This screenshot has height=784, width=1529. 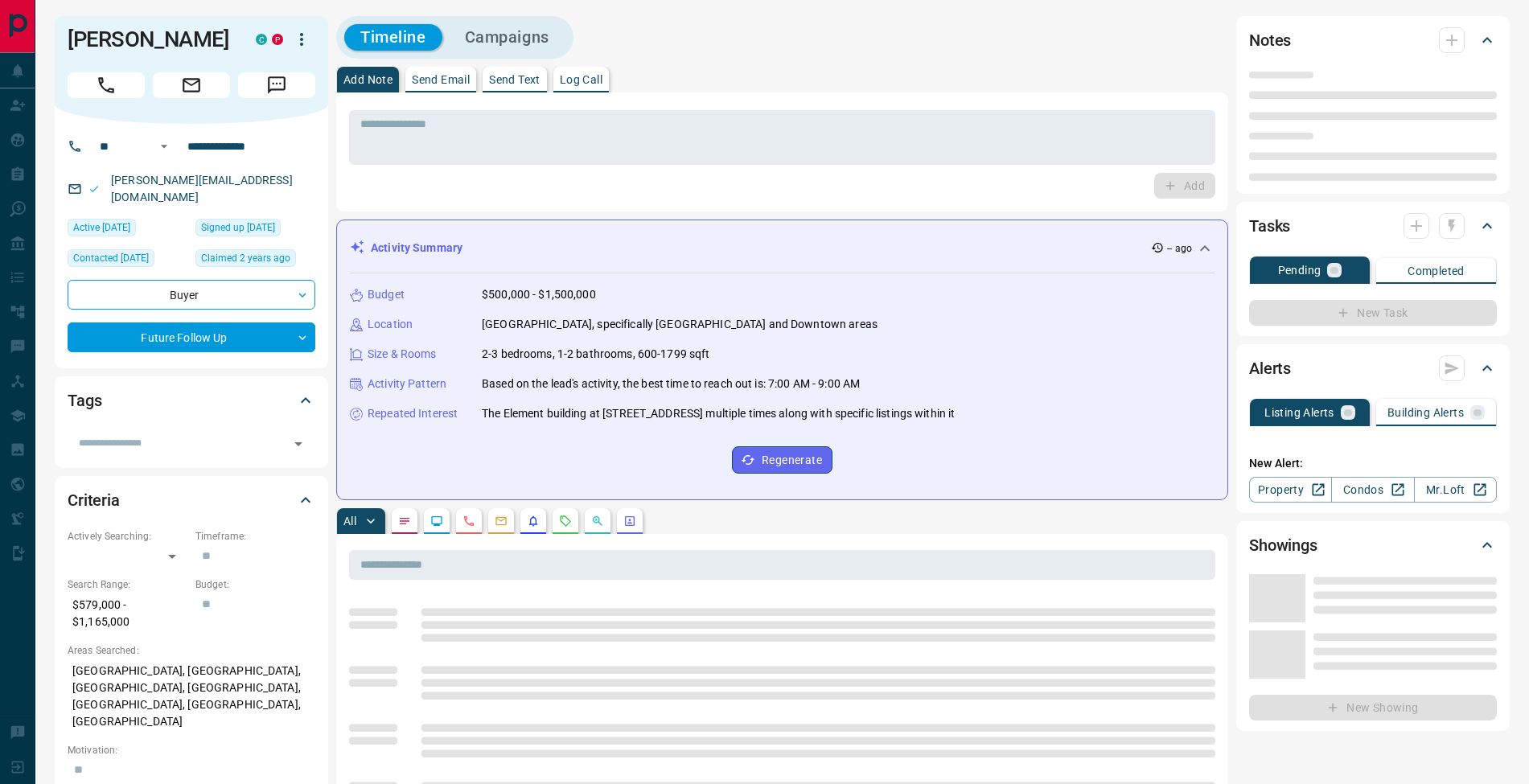 What do you see at coordinates (533, 521) in the screenshot?
I see `svg: Listing Alerts` at bounding box center [533, 521].